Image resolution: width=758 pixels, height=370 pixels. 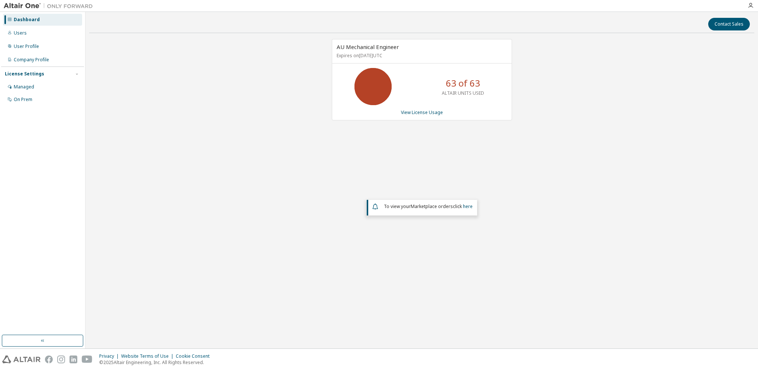 I want to click on button: Contact Sales, so click(x=729, y=24).